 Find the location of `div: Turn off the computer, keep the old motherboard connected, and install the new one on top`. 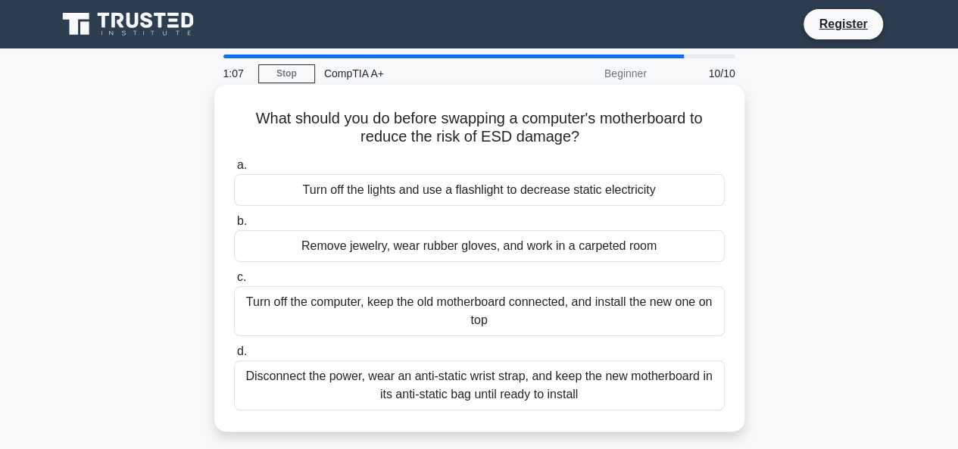

div: Turn off the computer, keep the old motherboard connected, and install the new one on top is located at coordinates (480, 311).